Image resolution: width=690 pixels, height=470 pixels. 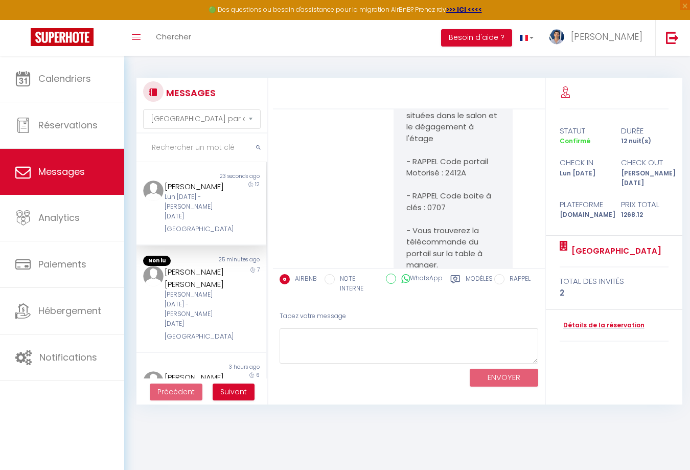 I want to click on div: 23 seconds ago, so click(x=234, y=176).